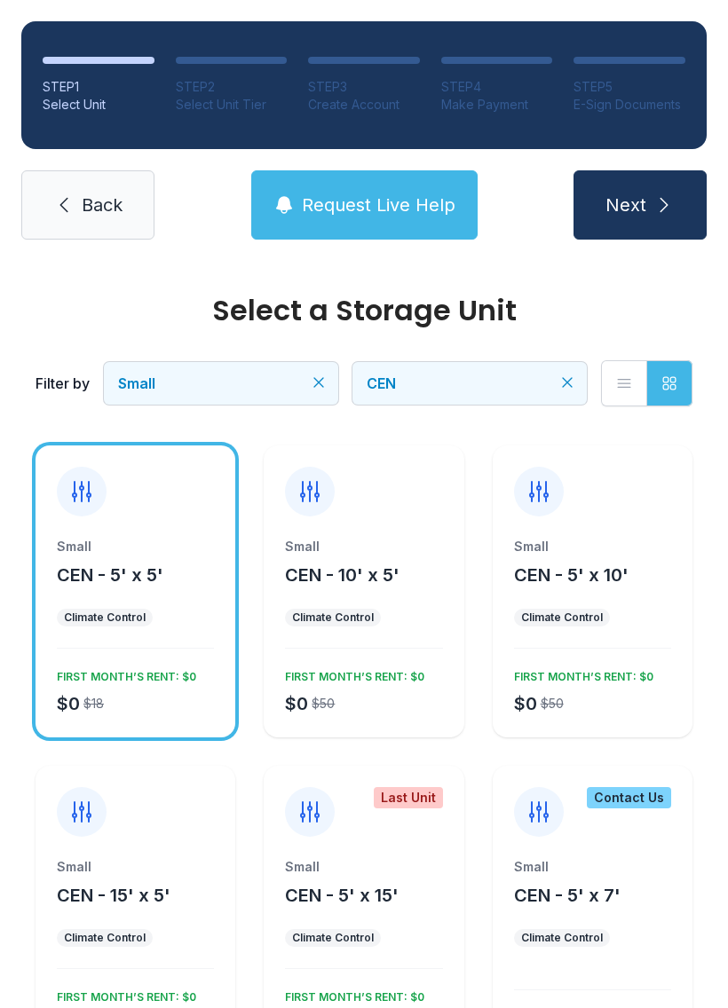 Image resolution: width=728 pixels, height=1008 pixels. Describe the element at coordinates (381, 383) in the screenshot. I see `span: CEN` at that location.